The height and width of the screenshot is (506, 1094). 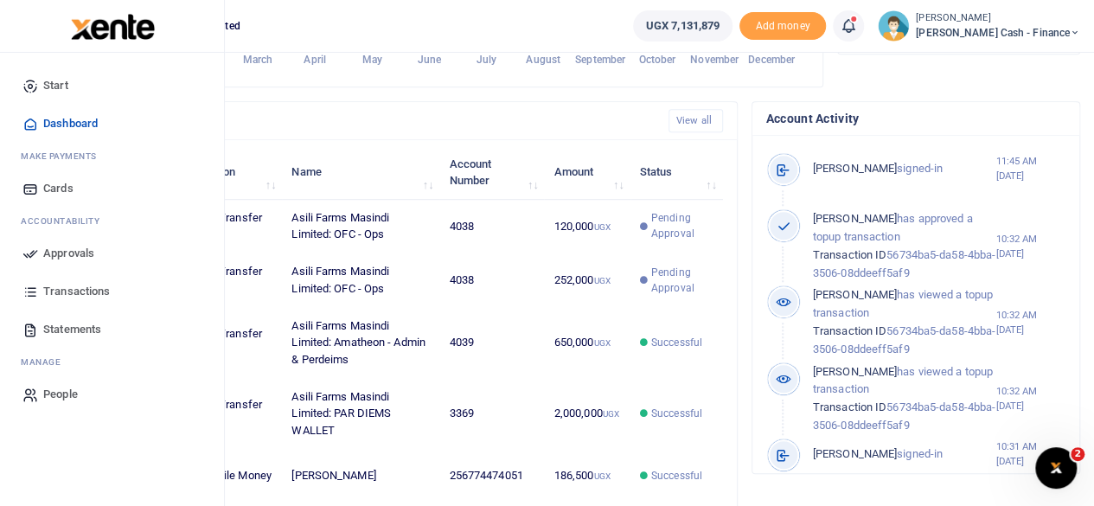 What do you see at coordinates (68, 253) in the screenshot?
I see `span: Approvals` at bounding box center [68, 253].